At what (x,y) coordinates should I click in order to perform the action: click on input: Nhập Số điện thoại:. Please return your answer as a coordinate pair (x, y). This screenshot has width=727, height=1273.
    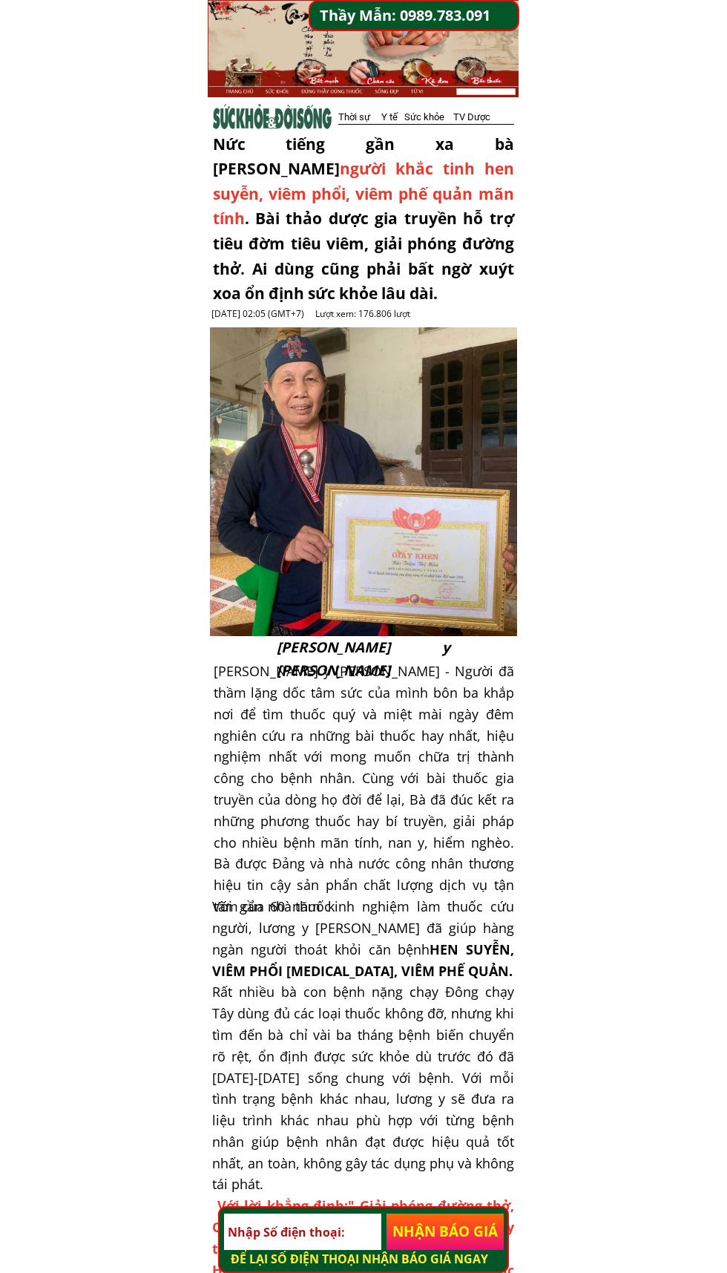
    Looking at the image, I should click on (302, 1232).